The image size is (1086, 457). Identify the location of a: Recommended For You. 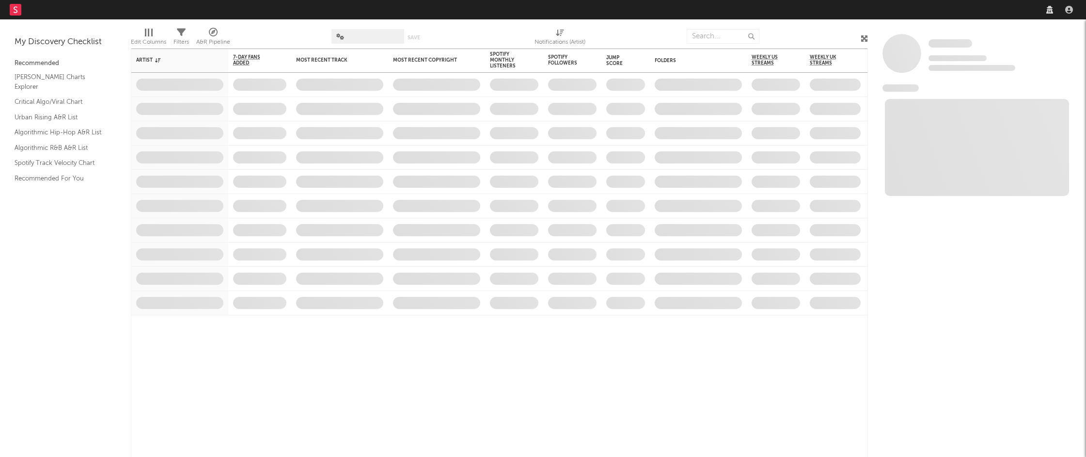
(61, 178).